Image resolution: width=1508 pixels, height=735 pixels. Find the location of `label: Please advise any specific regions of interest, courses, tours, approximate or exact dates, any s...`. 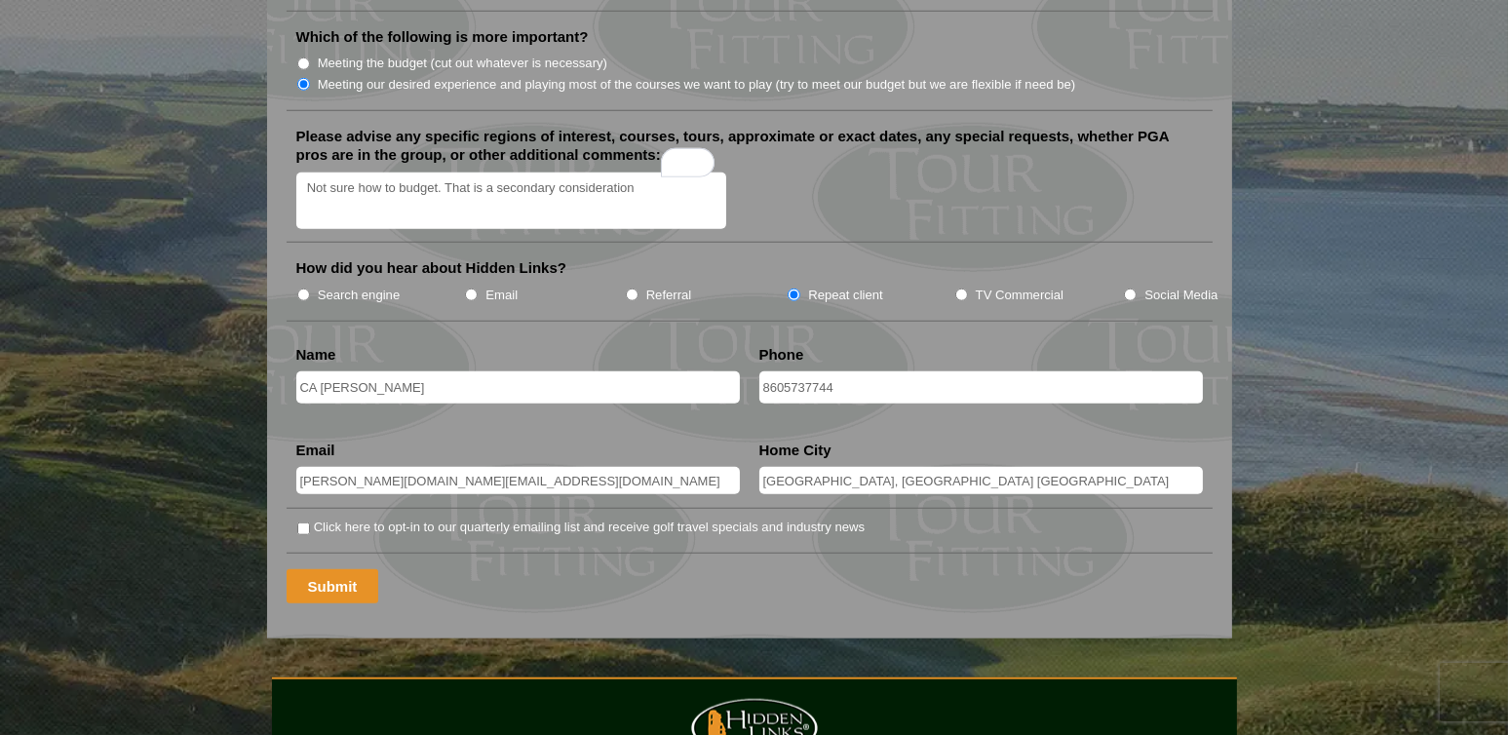

label: Please advise any specific regions of interest, courses, tours, approximate or exact dates, any s... is located at coordinates (750, 145).